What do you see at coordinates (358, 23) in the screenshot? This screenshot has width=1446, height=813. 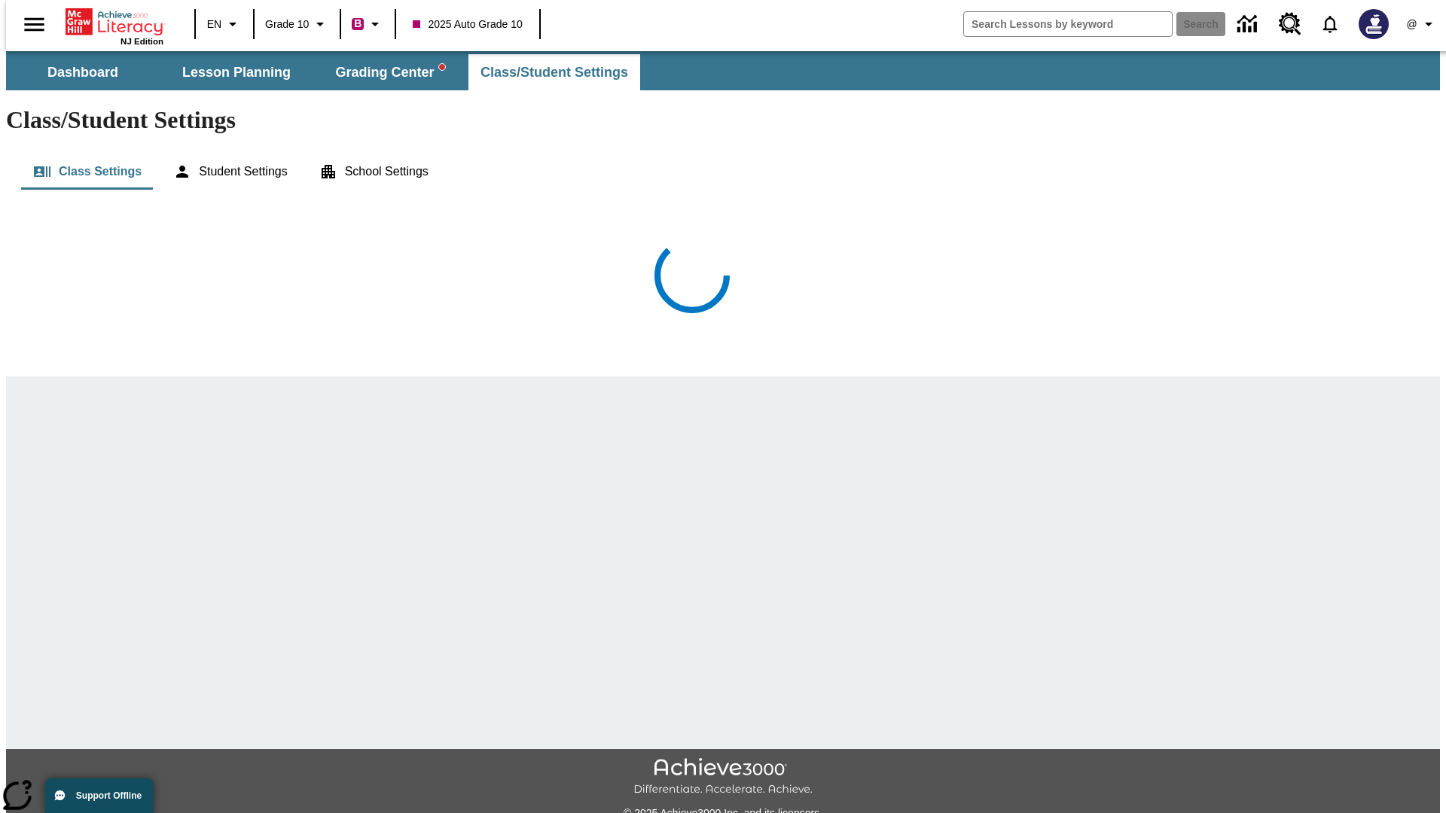 I see `span: B` at bounding box center [358, 23].